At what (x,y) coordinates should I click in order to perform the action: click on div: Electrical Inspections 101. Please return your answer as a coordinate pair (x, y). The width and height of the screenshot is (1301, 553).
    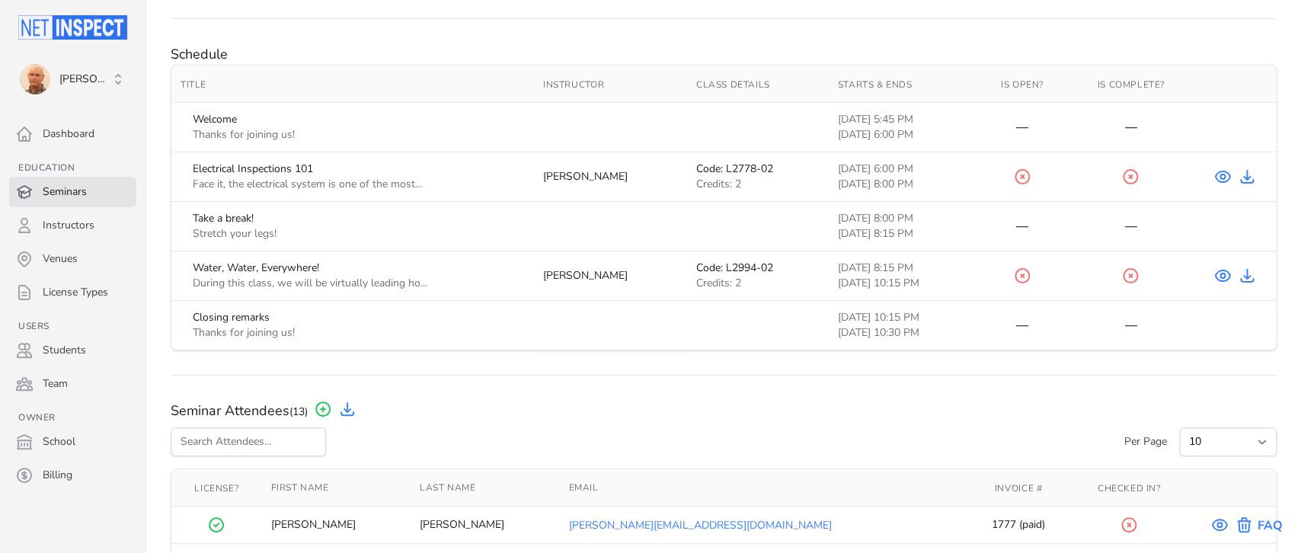
    Looking at the image, I should click on (307, 169).